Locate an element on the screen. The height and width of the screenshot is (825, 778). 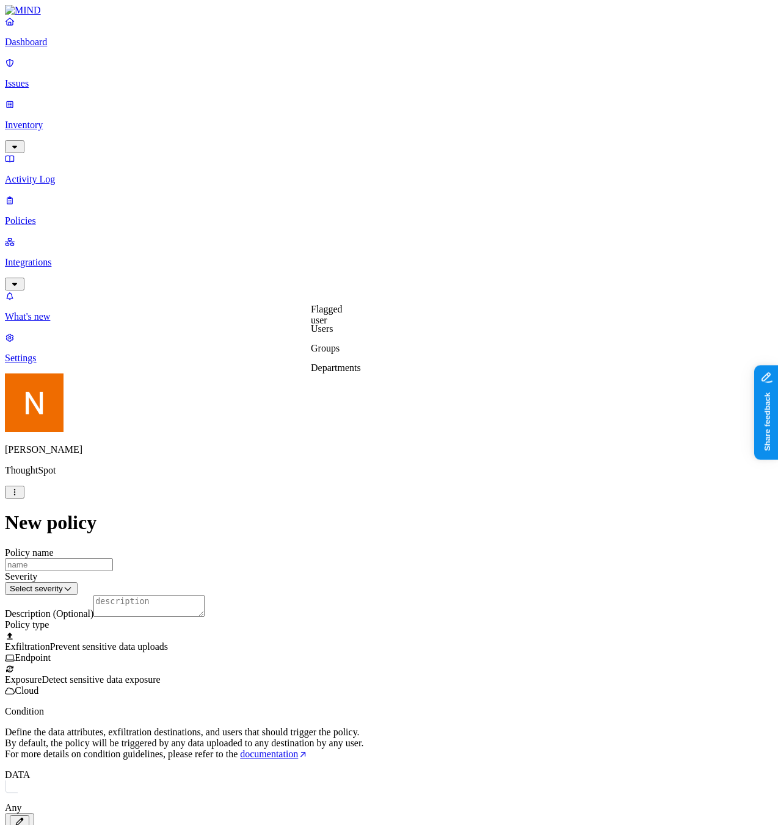
span: Exfiltration is located at coordinates (27, 646).